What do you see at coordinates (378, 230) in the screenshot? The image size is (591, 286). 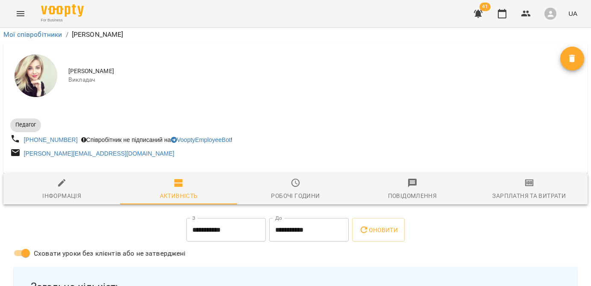 I see `span: Оновити` at bounding box center [378, 230].